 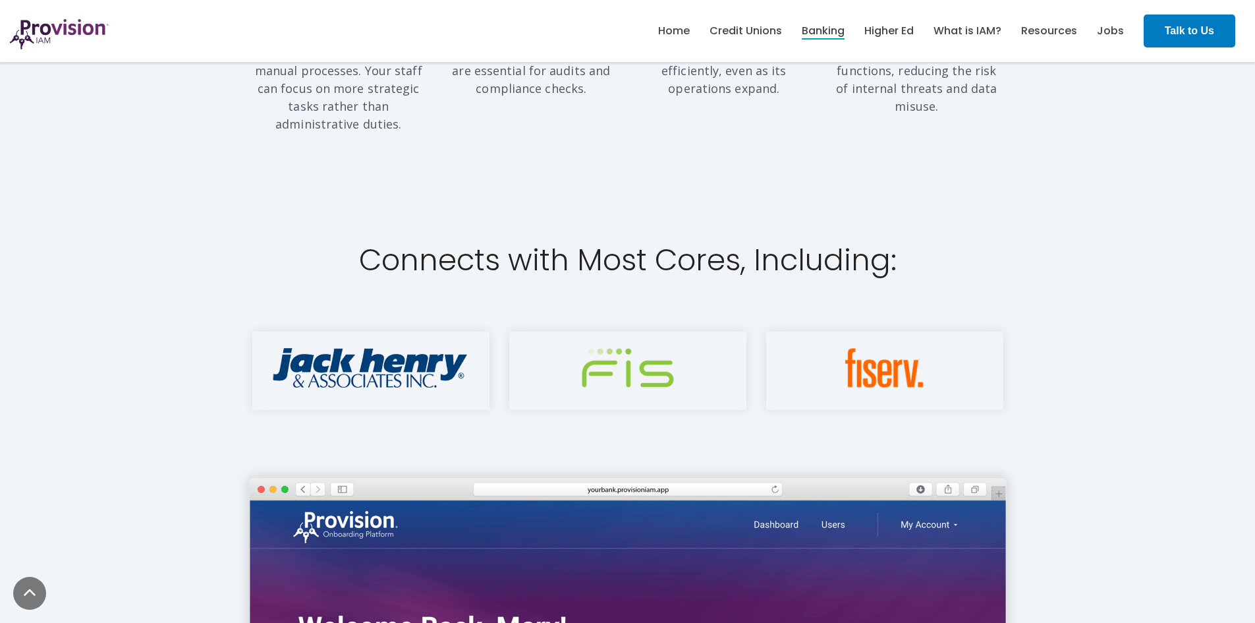 What do you see at coordinates (1049, 31) in the screenshot?
I see `a: Resources` at bounding box center [1049, 31].